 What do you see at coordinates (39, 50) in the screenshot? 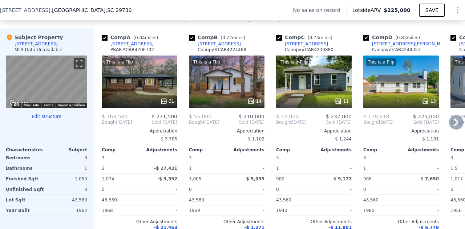
I see `div: MLS Data Unavailable` at bounding box center [39, 50].